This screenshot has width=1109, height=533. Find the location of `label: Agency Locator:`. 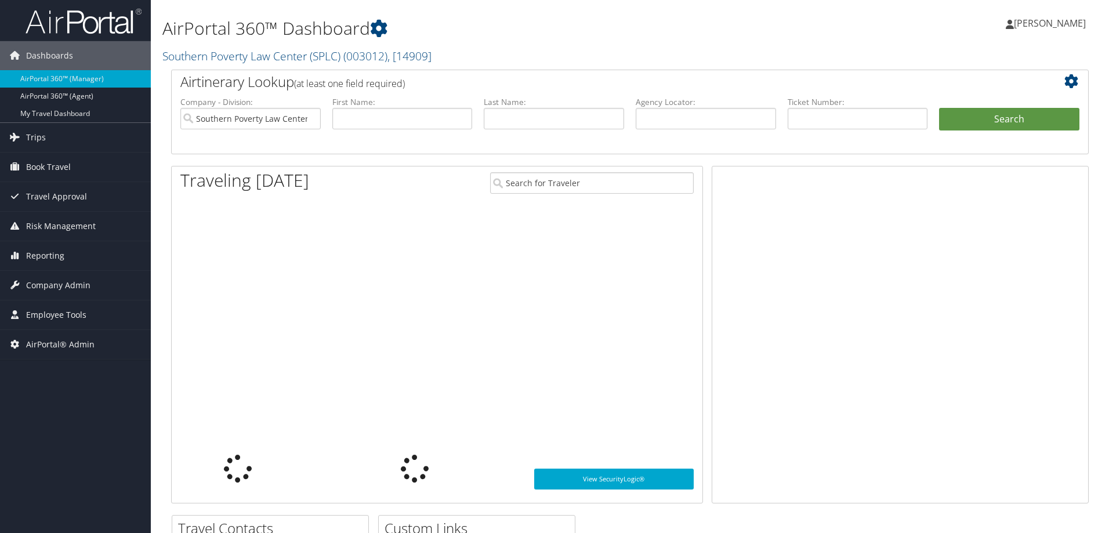

label: Agency Locator: is located at coordinates (706, 102).